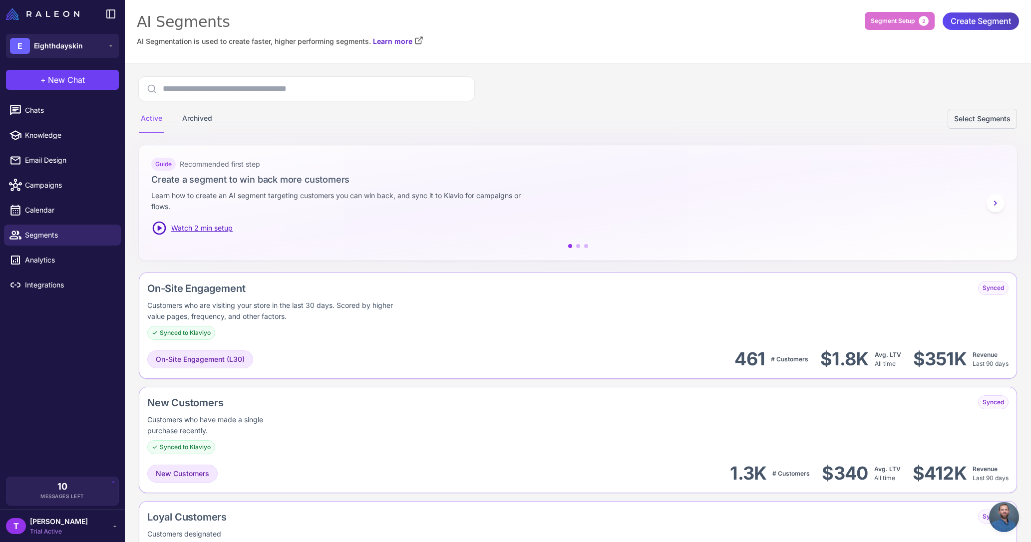 The height and width of the screenshot is (542, 1031). What do you see at coordinates (59, 531) in the screenshot?
I see `span: Trial Active` at bounding box center [59, 531].